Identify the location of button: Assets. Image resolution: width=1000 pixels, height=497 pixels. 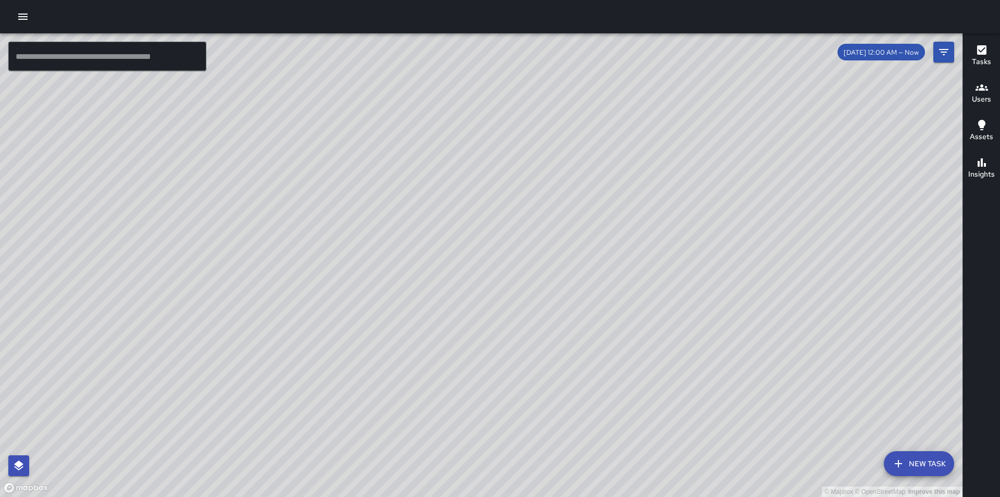
(981, 131).